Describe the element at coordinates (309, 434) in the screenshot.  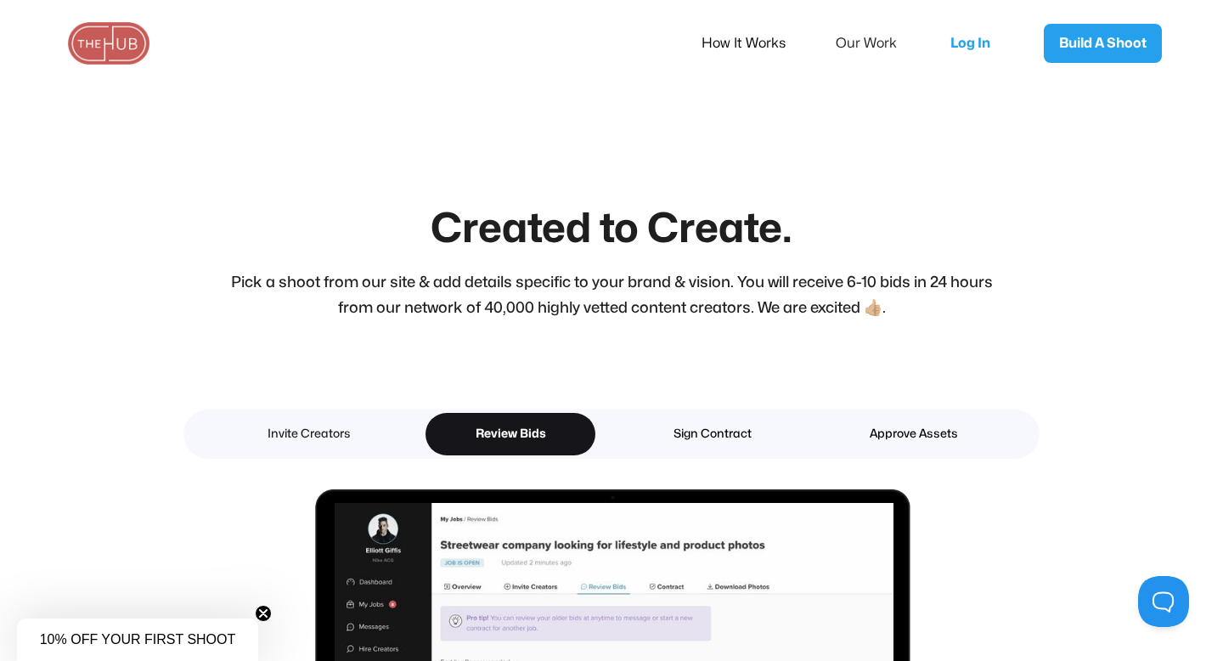
I see `div: Invite Creators` at that location.